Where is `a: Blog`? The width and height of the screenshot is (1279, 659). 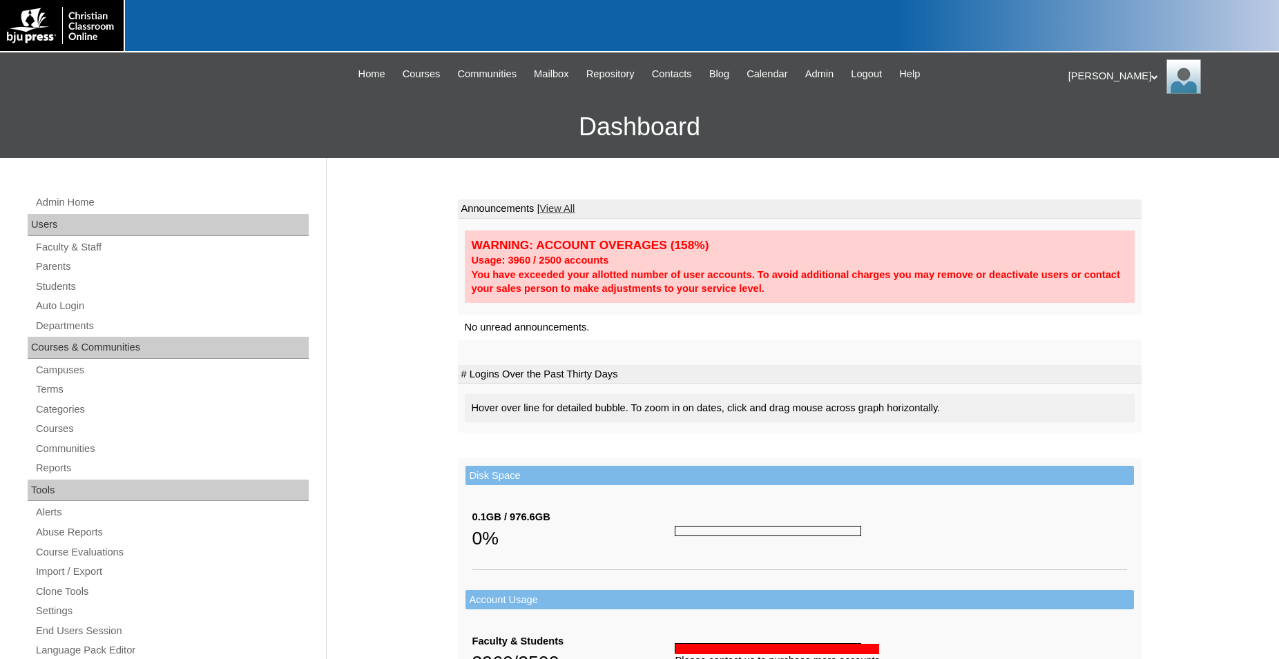 a: Blog is located at coordinates (719, 74).